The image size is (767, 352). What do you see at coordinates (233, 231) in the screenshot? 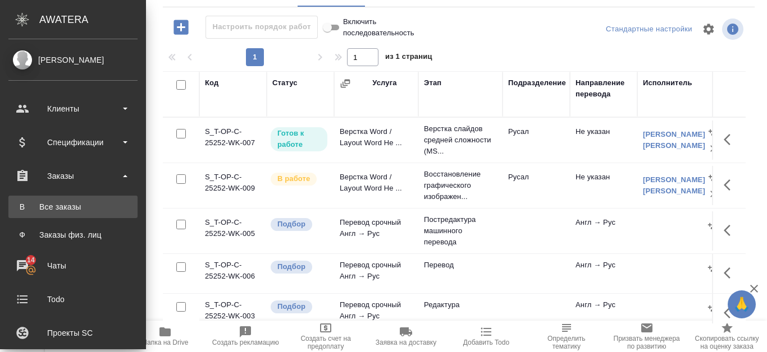
I see `td: S_T-OP-C-25252-WK-005` at bounding box center [233, 231].